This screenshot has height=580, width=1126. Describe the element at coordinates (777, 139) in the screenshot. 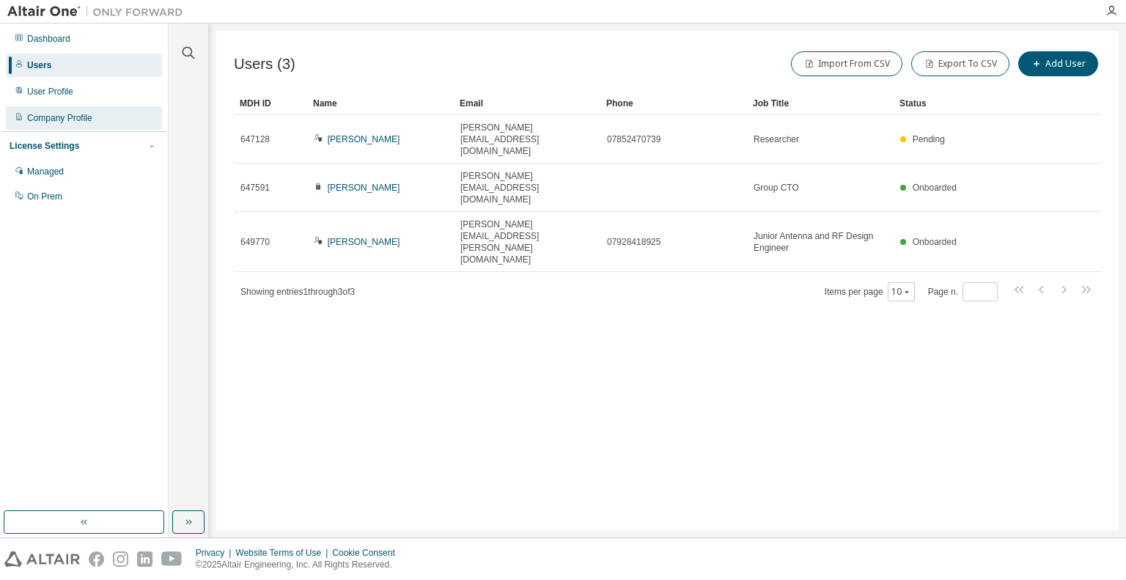

I see `span: Researcher` at that location.